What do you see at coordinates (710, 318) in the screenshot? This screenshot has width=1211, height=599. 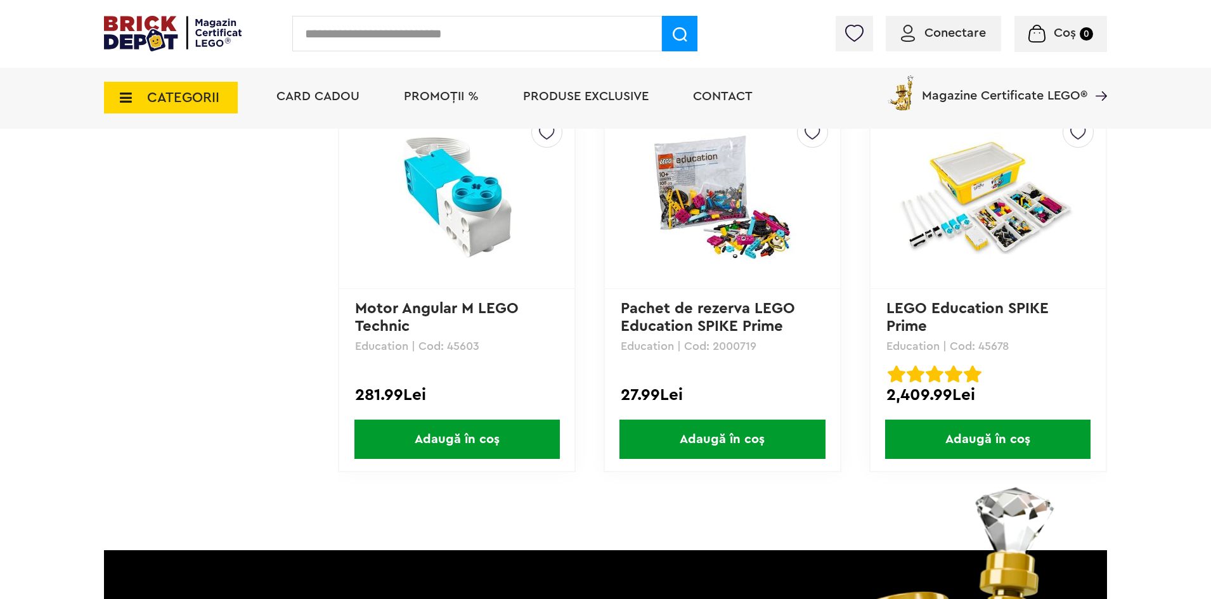 I see `a: Pachet de rezerva LEGO Education SPIKE Prime` at bounding box center [710, 318].